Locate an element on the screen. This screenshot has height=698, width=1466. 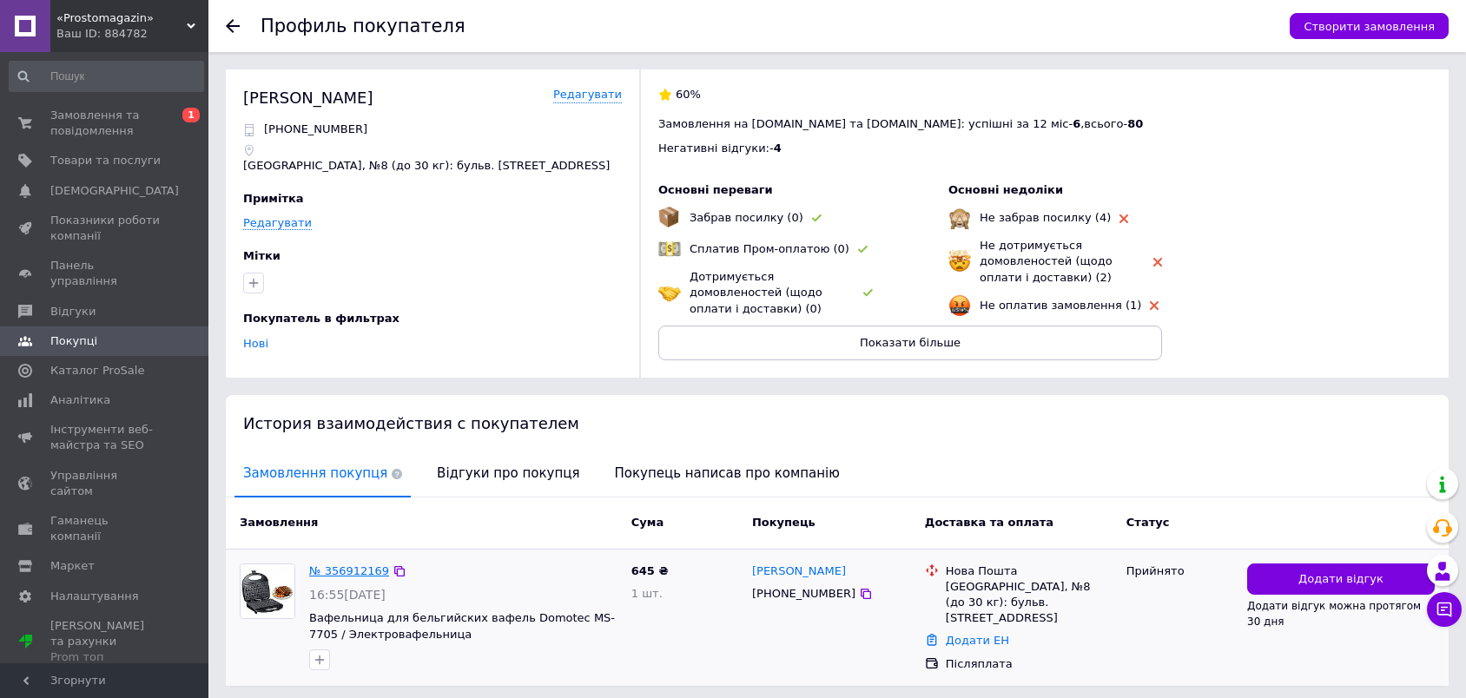
span: Забрав посилку (0) is located at coordinates (746, 217).